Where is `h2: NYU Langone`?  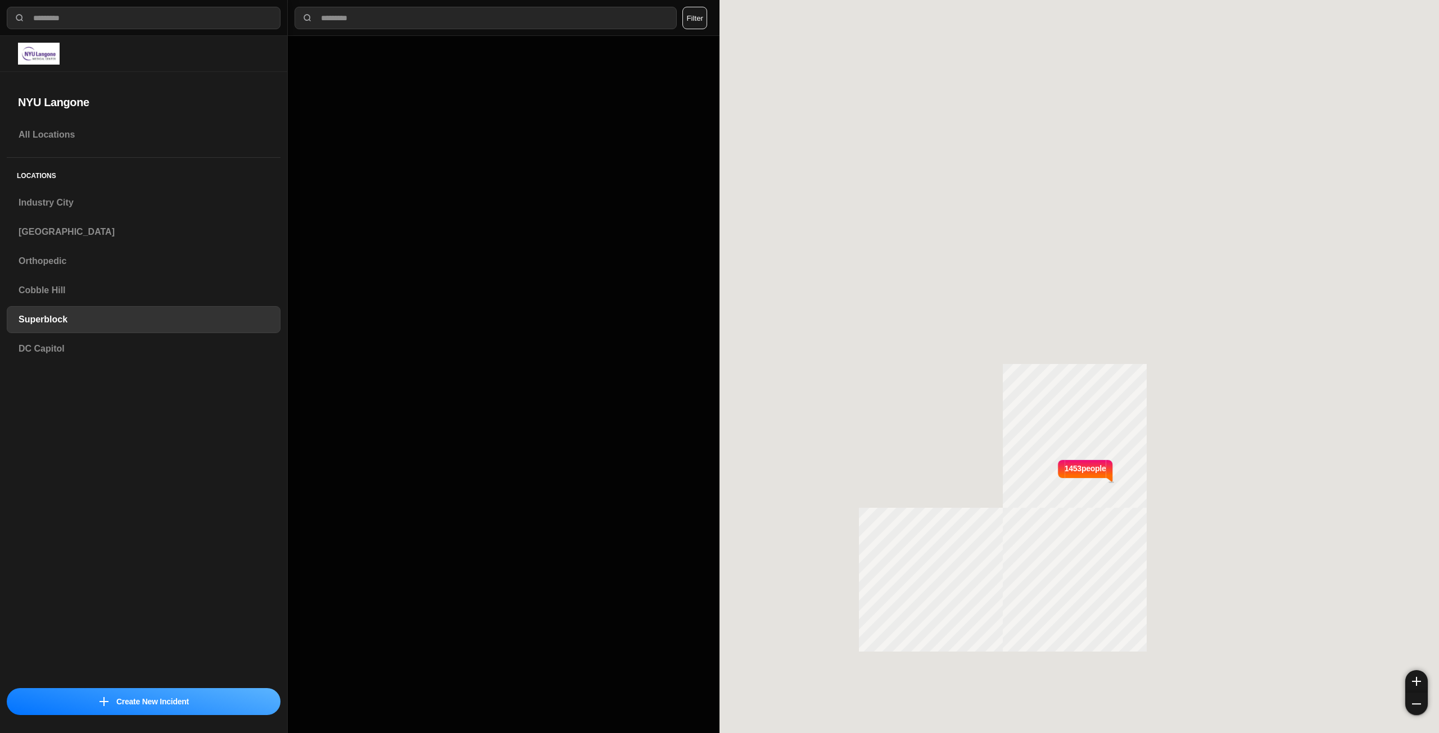 h2: NYU Langone is located at coordinates (143, 102).